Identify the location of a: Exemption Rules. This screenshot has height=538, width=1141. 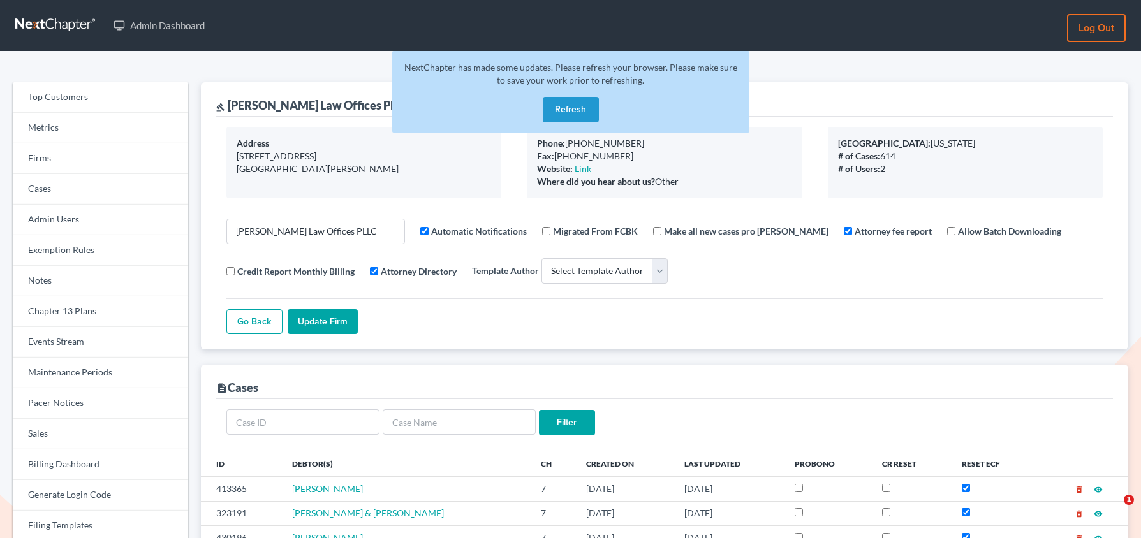
(100, 251).